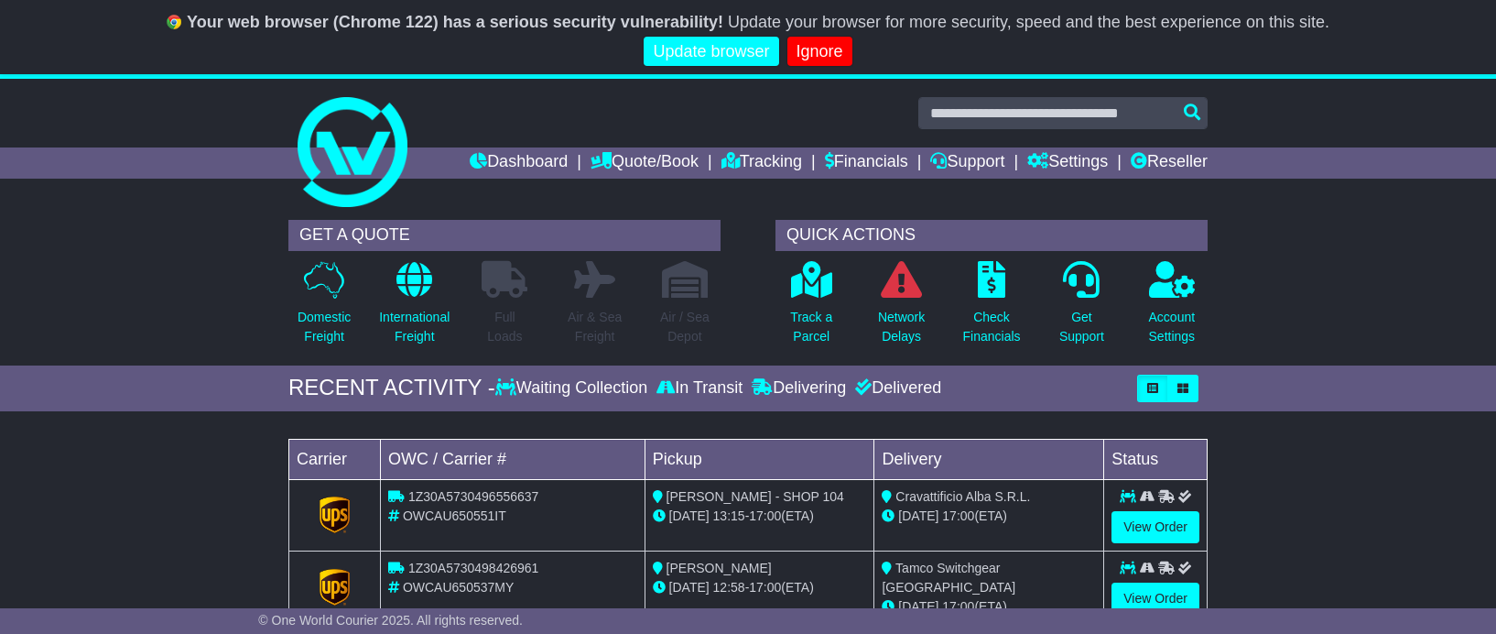 Image resolution: width=1496 pixels, height=634 pixels. What do you see at coordinates (729, 515) in the screenshot?
I see `span: 13:15` at bounding box center [729, 515].